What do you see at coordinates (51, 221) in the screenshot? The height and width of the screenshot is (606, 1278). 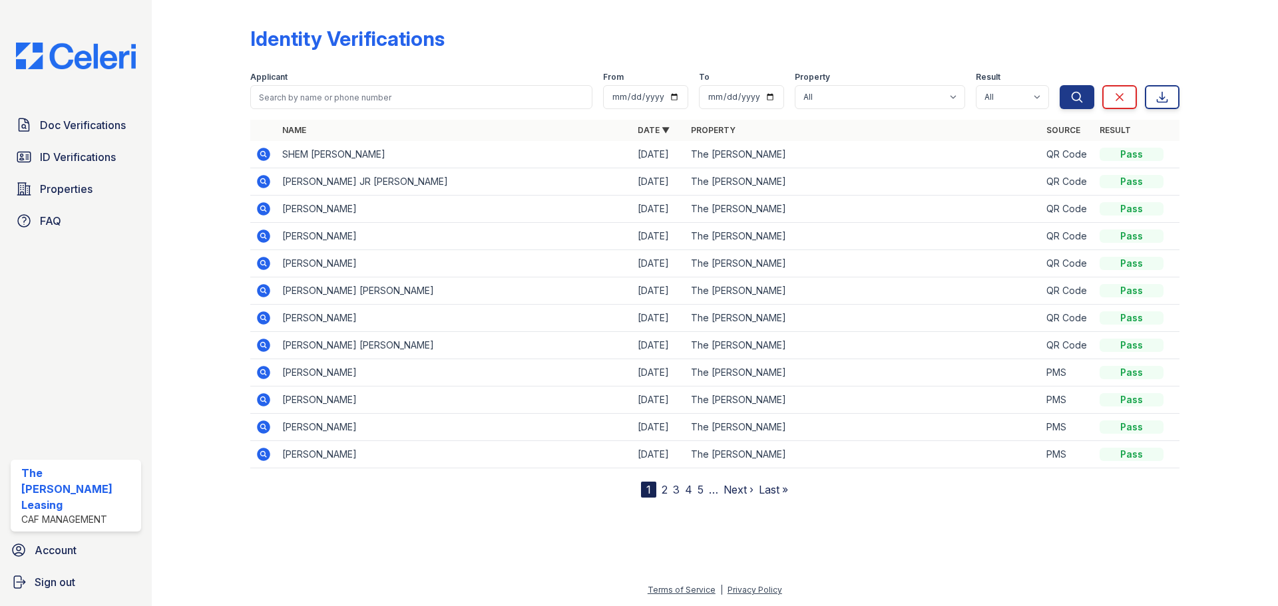 I see `span: FAQ` at bounding box center [51, 221].